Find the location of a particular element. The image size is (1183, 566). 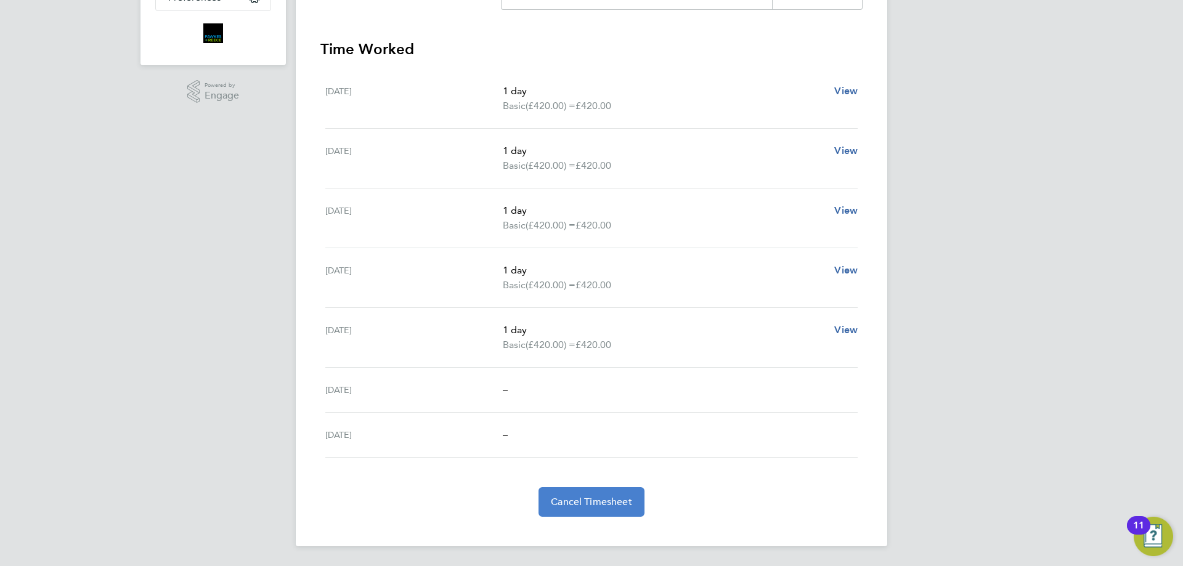

a: Powered byEngage is located at coordinates (213, 92).